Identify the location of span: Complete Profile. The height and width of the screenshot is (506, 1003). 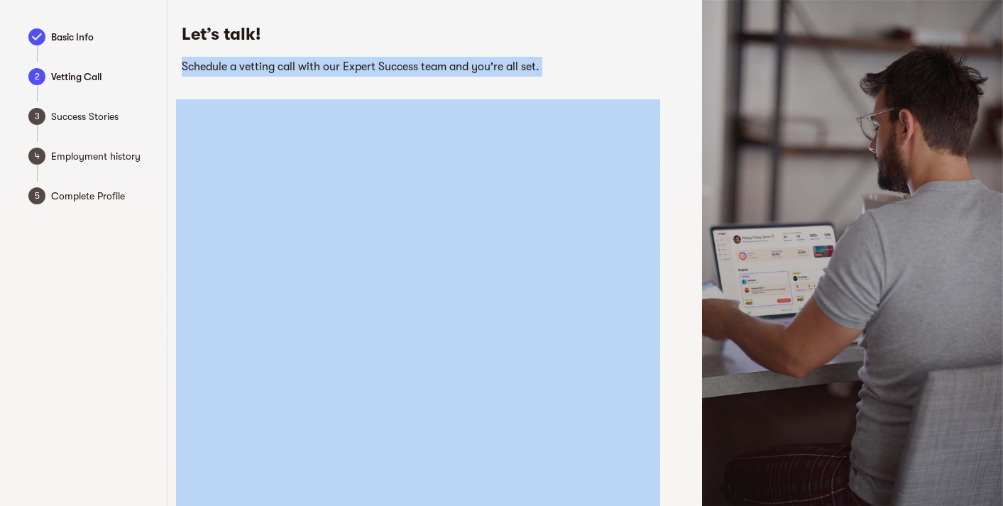
(102, 196).